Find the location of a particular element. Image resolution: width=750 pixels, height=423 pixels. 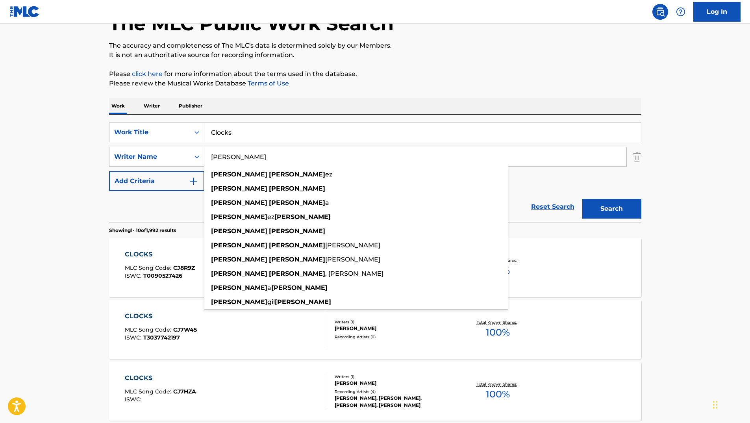

p: Writer is located at coordinates (152, 106).